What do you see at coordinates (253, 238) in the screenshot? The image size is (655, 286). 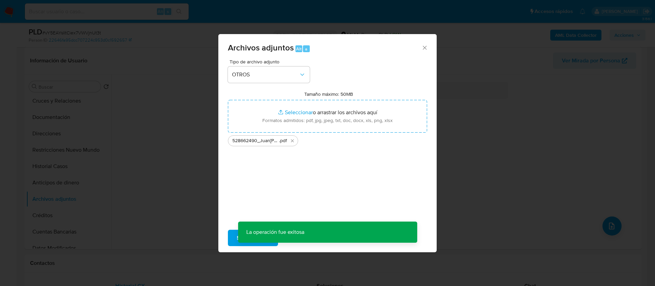 I see `span: Subir archivo` at bounding box center [253, 238].